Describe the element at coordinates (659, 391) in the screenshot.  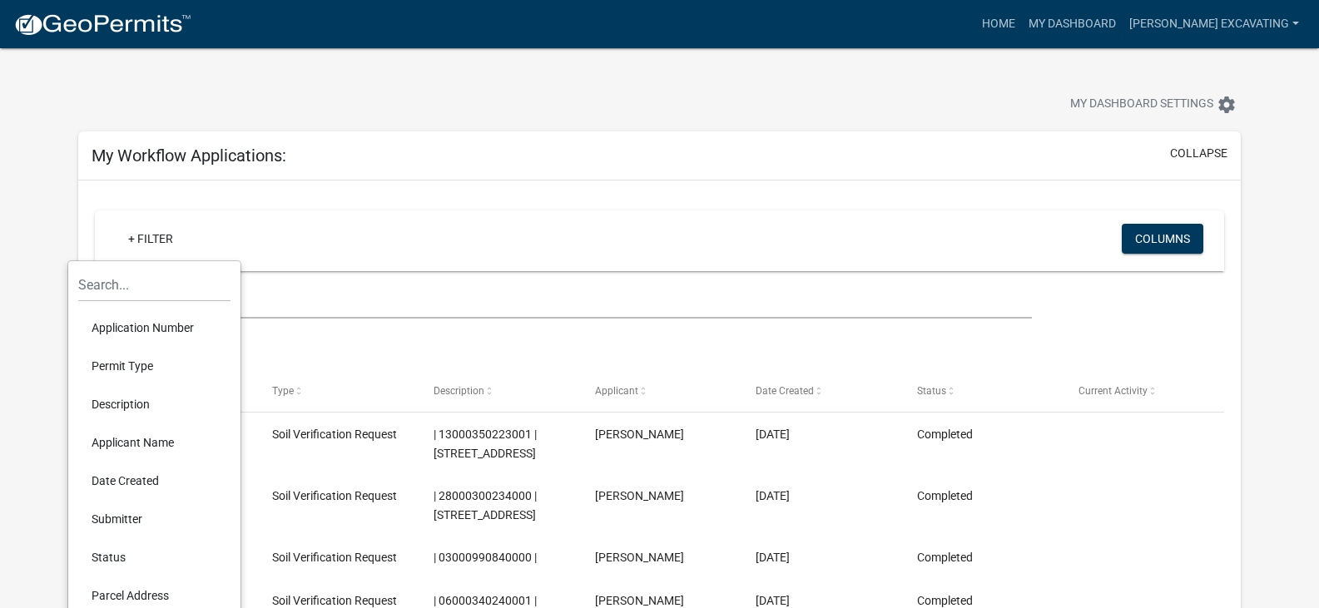
I see `datatable-header-cell: Applicant` at that location.